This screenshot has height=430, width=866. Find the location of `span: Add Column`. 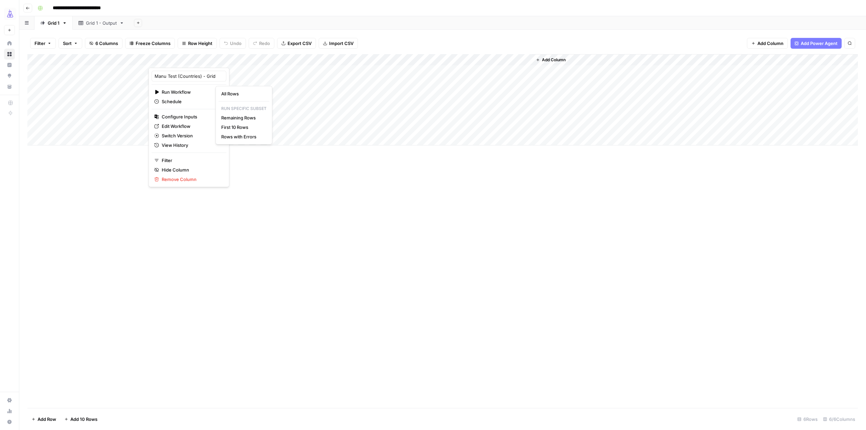

span: Add Column is located at coordinates (554, 60).